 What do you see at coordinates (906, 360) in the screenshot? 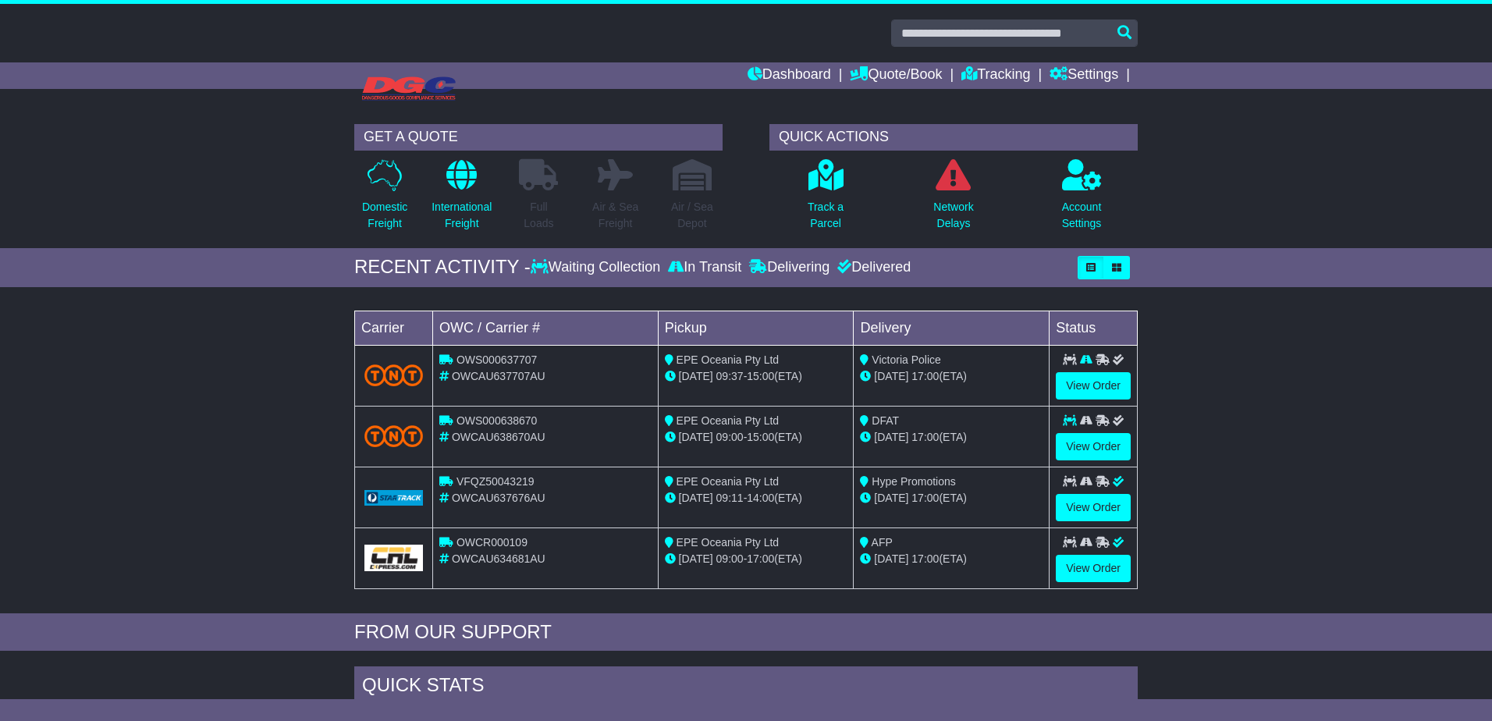
I see `span: Victoria Police` at bounding box center [906, 360].